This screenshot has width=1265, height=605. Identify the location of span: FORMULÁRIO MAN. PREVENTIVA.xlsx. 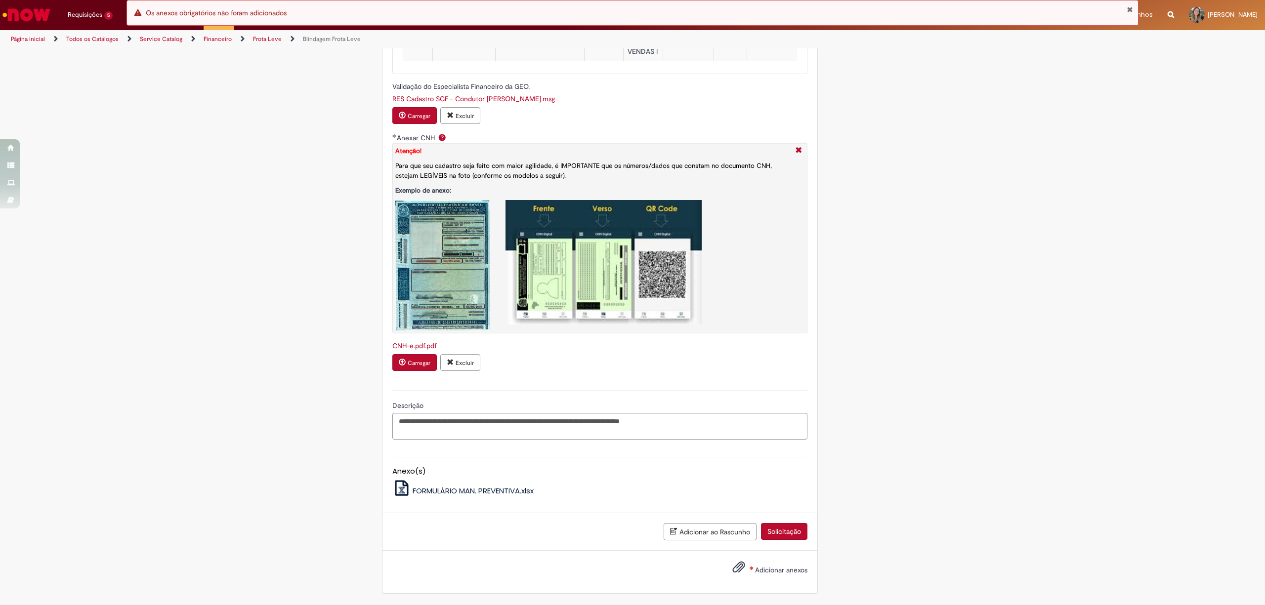
(473, 491).